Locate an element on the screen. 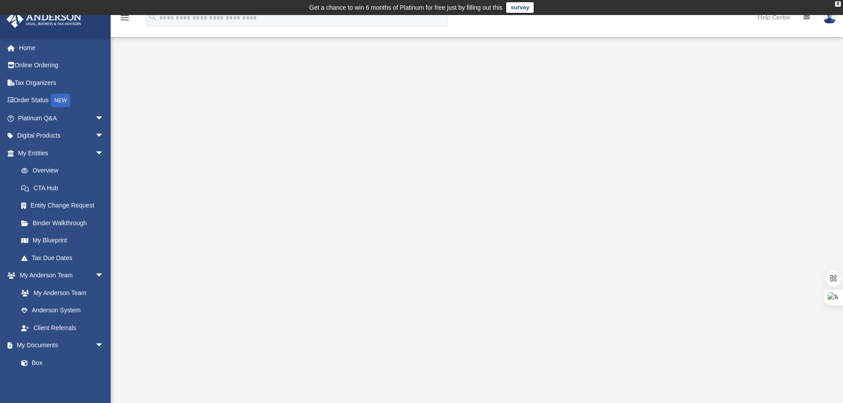 The width and height of the screenshot is (843, 403). i: search is located at coordinates (153, 17).